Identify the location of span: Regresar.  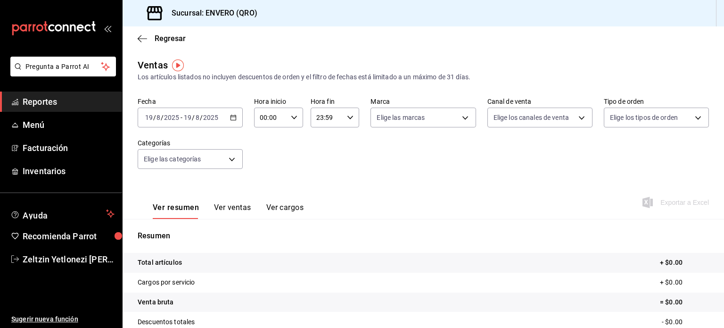
(170, 38).